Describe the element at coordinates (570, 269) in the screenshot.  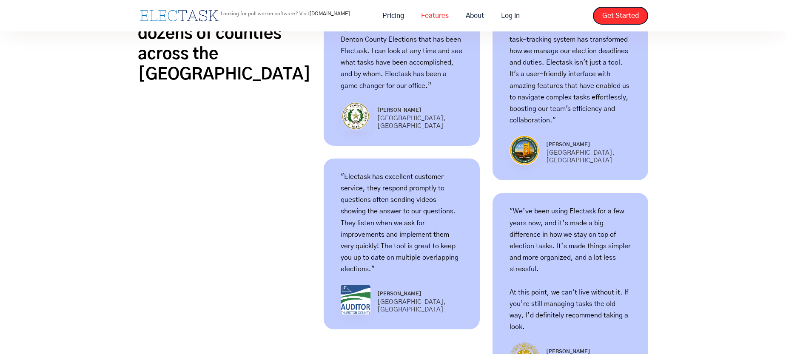
I see `p: "We’ve been using Electask for a few years now, and it’s made a big difference in how we stay on ...` at that location.